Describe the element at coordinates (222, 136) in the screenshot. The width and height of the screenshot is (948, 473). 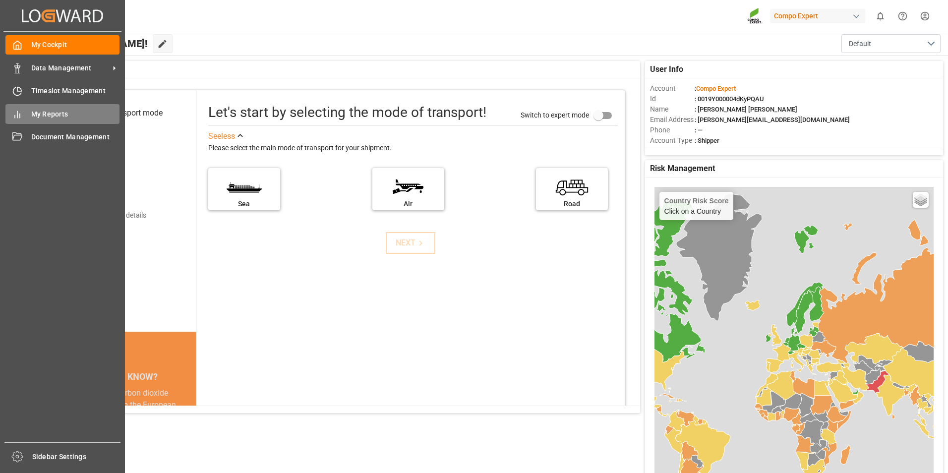
I see `div: See less` at that location.